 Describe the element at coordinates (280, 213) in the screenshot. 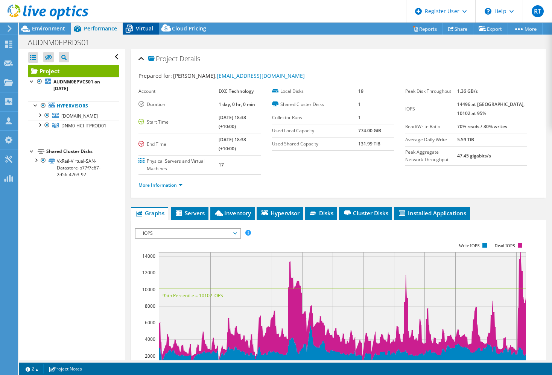

I see `span: Hypervisor` at that location.